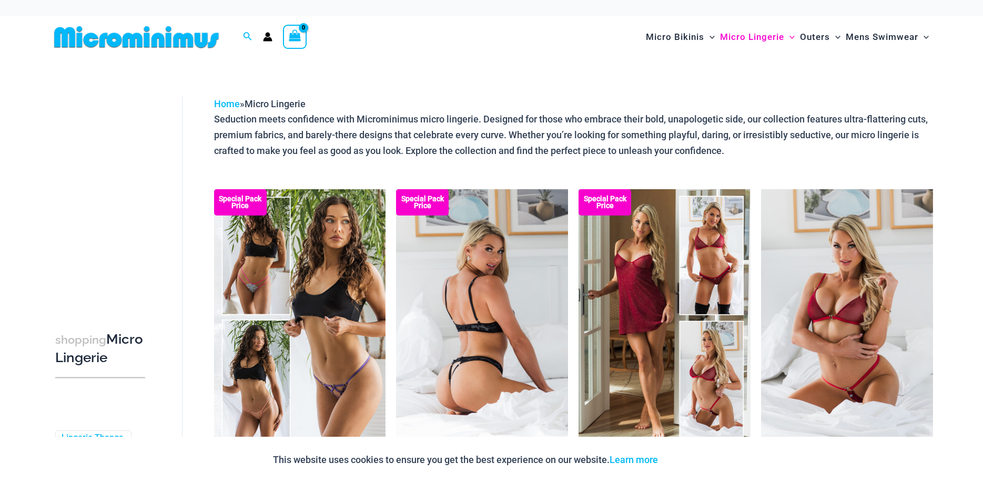 The image size is (983, 483). What do you see at coordinates (664, 318) in the screenshot?
I see `a: Guilty Pleasures Red Collection Pack F Guilty Pleasures Red Collection Pack BGuilty Pleasures Red...` at bounding box center [664, 318].